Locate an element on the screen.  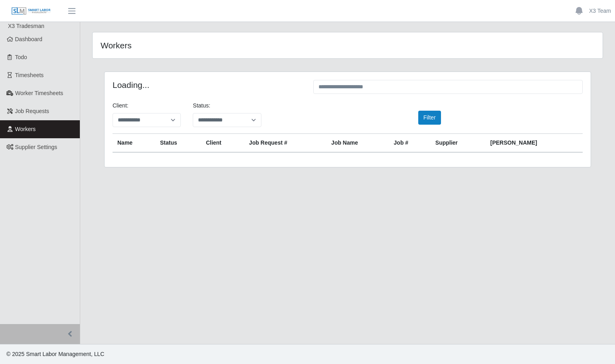
span: Timesheets is located at coordinates (30, 75).